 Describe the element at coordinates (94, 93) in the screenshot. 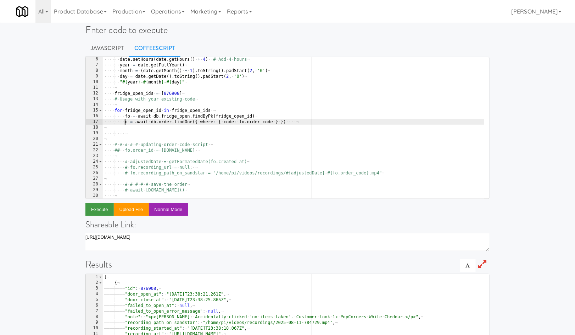

I see `div: 12` at that location.